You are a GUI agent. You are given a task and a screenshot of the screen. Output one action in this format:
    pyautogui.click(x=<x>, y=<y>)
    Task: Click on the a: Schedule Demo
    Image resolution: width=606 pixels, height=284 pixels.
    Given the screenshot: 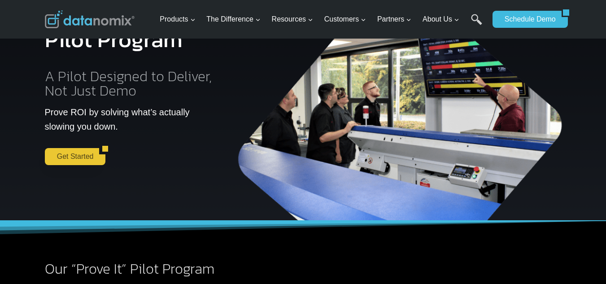 What is the action you would take?
    pyautogui.click(x=527, y=19)
    